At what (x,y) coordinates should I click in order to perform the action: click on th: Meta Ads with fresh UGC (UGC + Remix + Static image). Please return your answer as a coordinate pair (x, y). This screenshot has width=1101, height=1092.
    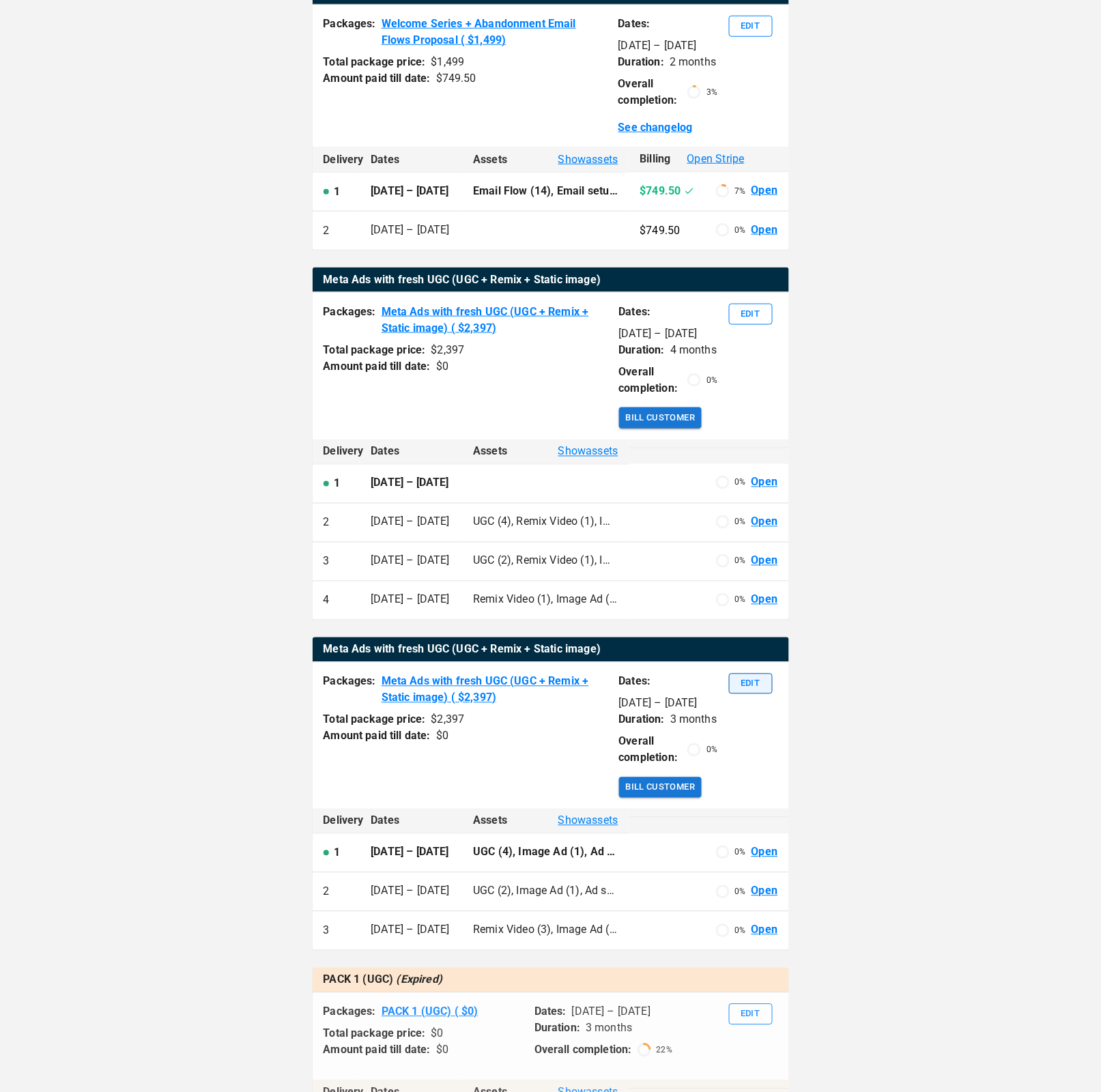
    Looking at the image, I should click on (550, 280).